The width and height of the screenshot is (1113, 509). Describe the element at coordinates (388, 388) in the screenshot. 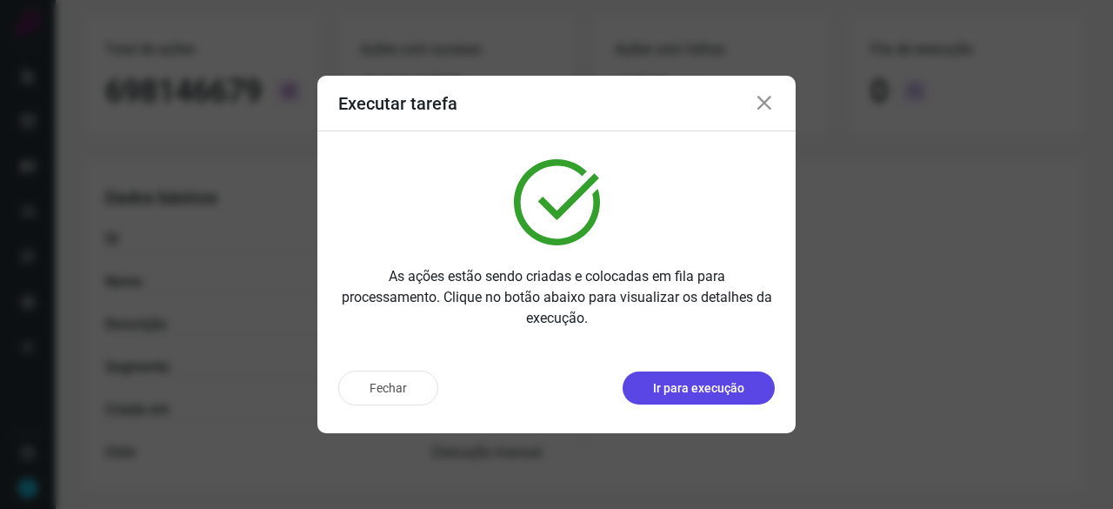

I see `button: Fechar` at that location.